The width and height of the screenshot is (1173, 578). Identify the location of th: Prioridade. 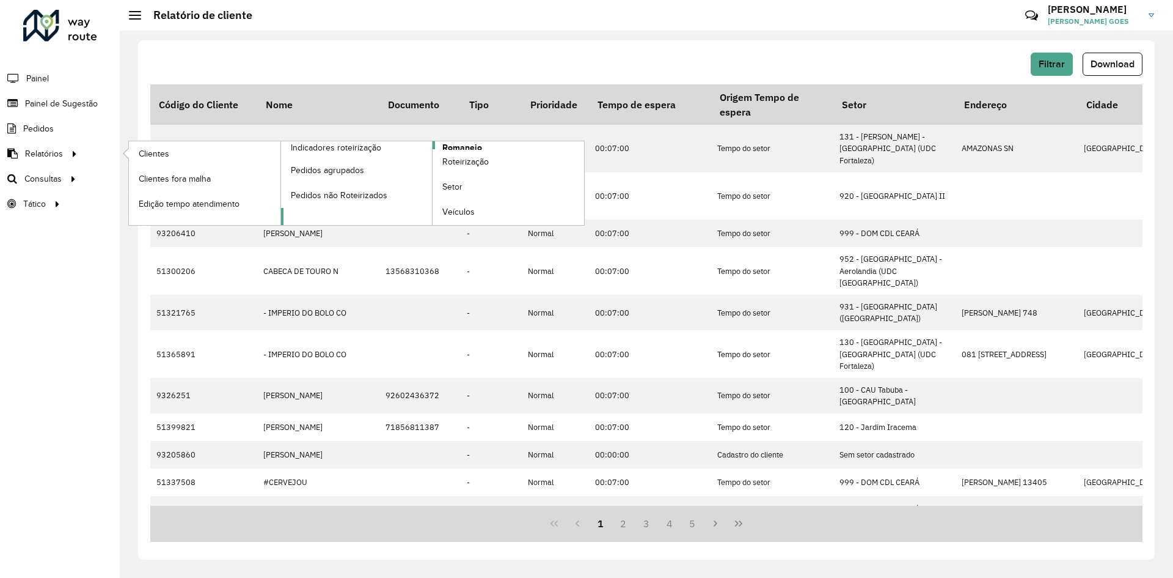
(556, 105).